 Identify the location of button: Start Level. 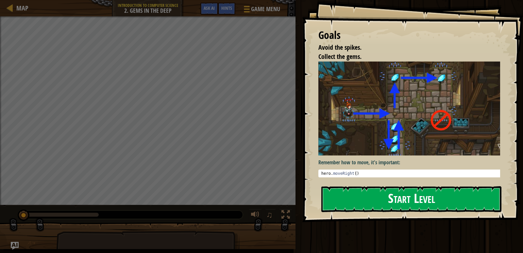
(412, 199).